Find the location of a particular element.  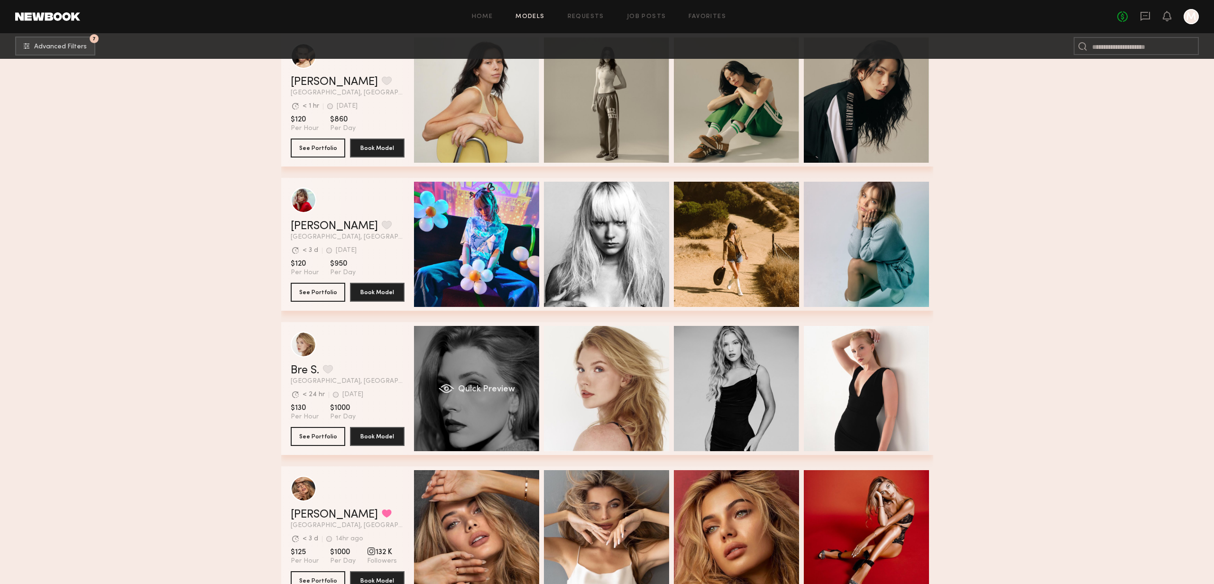

a: Requests is located at coordinates (586, 17).